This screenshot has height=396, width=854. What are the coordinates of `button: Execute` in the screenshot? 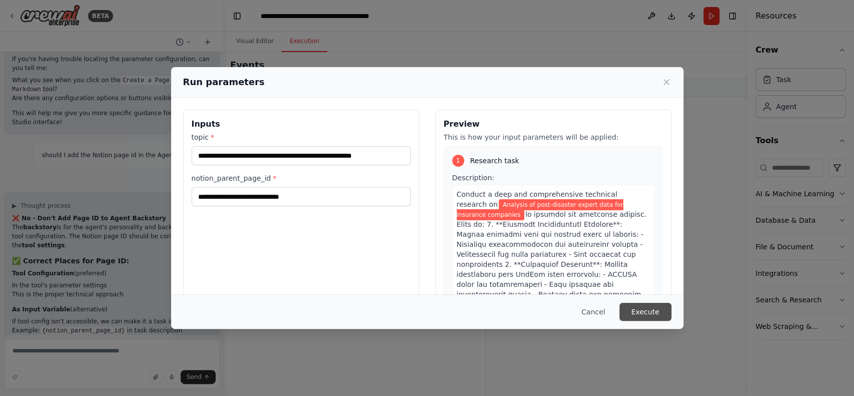 It's located at (645, 312).